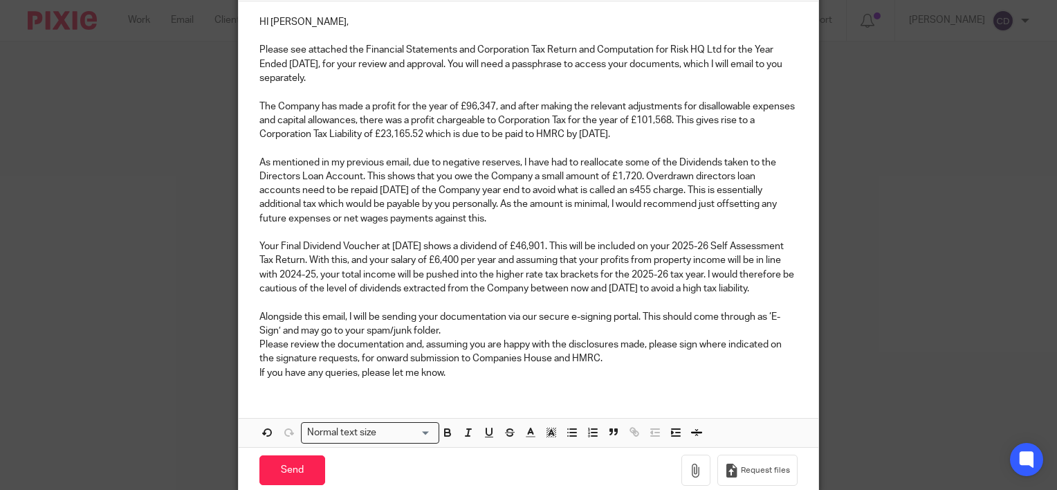 The image size is (1057, 490). I want to click on input: Send, so click(292, 470).